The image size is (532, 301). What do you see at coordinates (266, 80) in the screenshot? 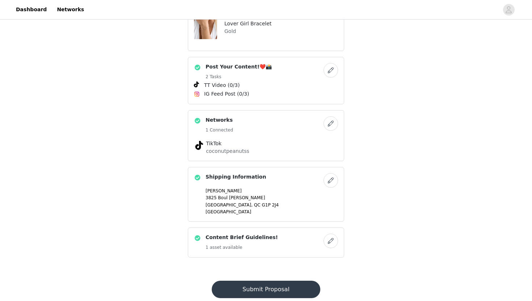
I see `div: Post Your Content!❤️📸` at bounding box center [266, 80].